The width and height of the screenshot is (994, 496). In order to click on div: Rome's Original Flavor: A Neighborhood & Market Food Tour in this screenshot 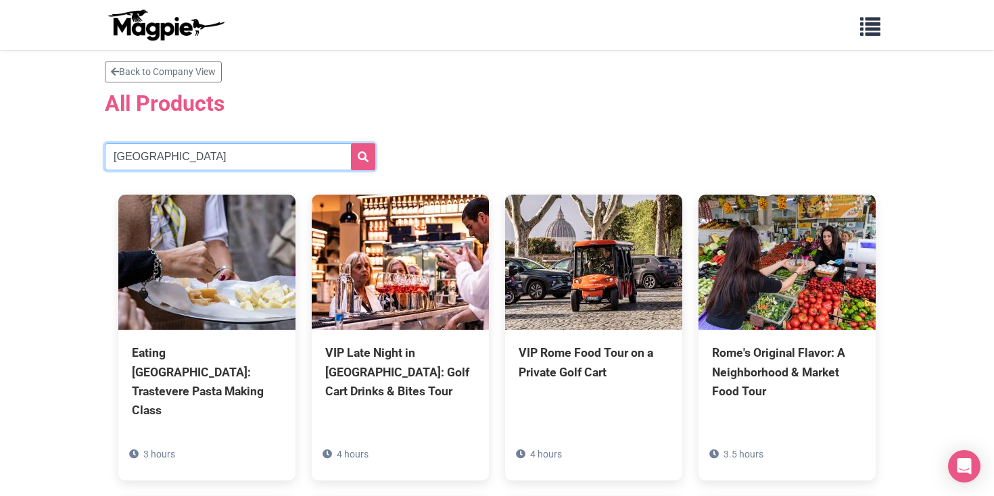, I will do `click(787, 372)`.